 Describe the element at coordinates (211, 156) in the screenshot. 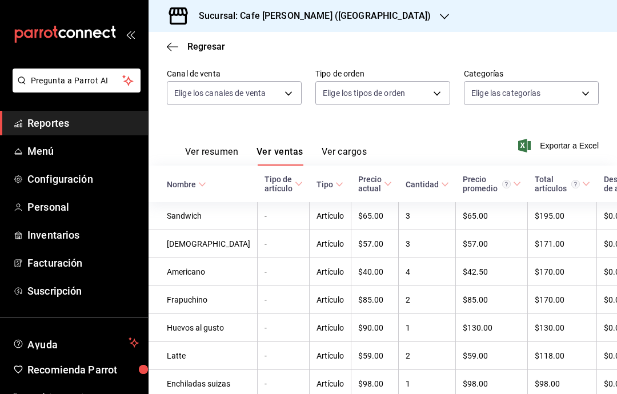

I see `button: Ver resumen` at that location.